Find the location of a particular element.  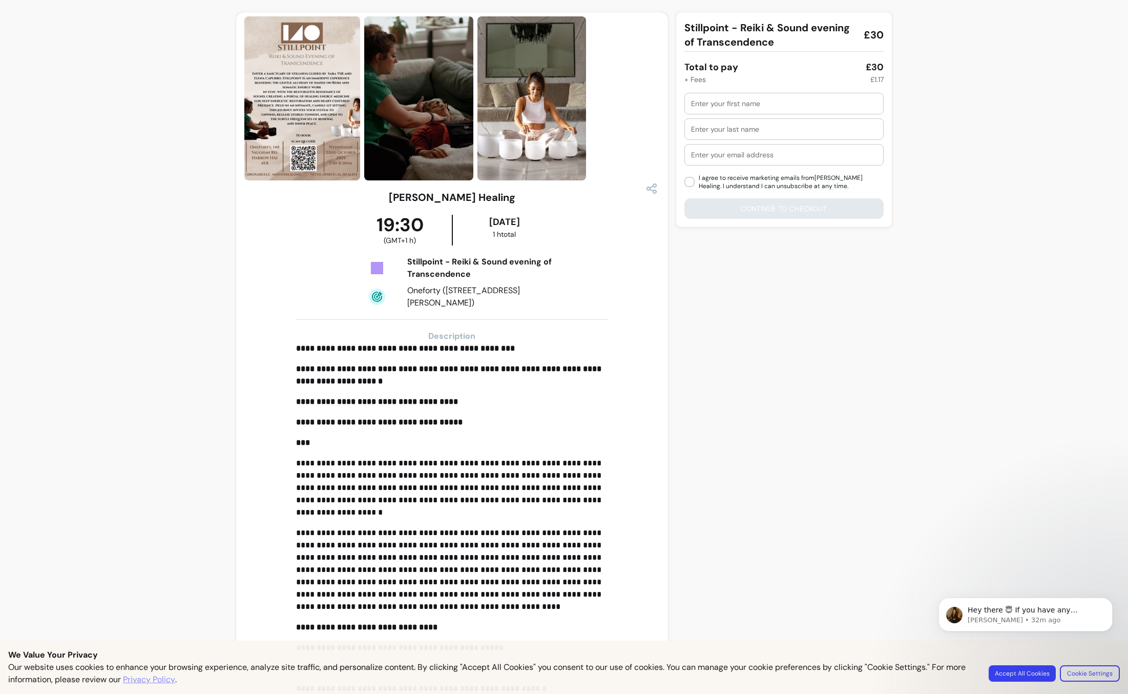

span: £30 is located at coordinates (874, 35).